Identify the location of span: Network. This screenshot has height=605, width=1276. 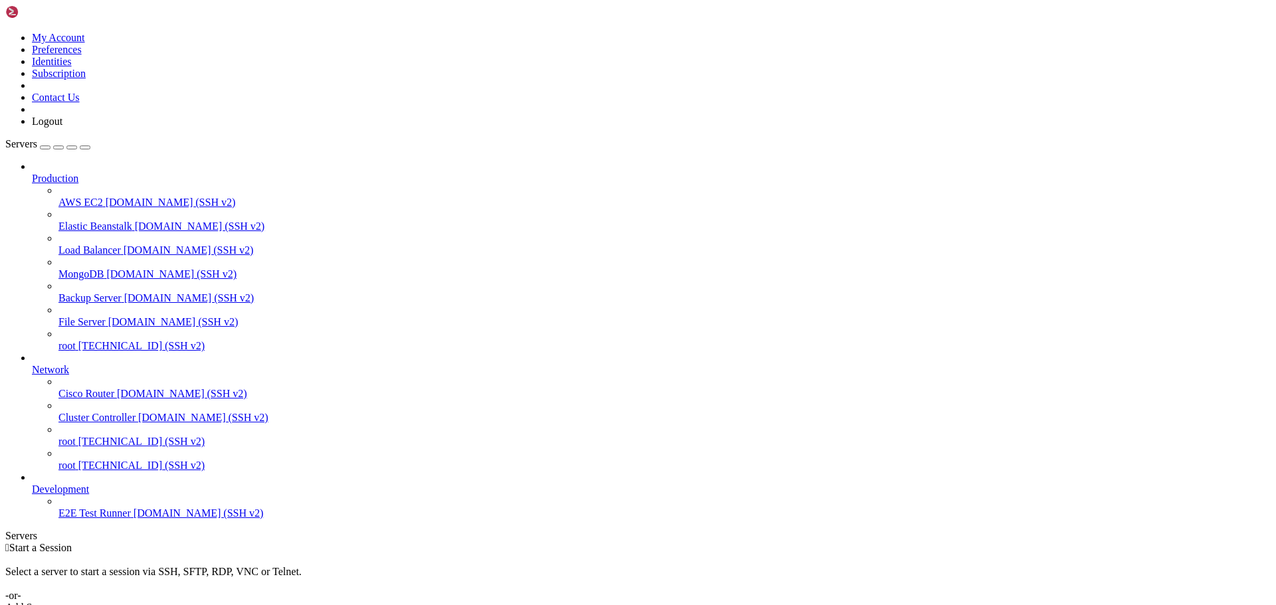
(50, 369).